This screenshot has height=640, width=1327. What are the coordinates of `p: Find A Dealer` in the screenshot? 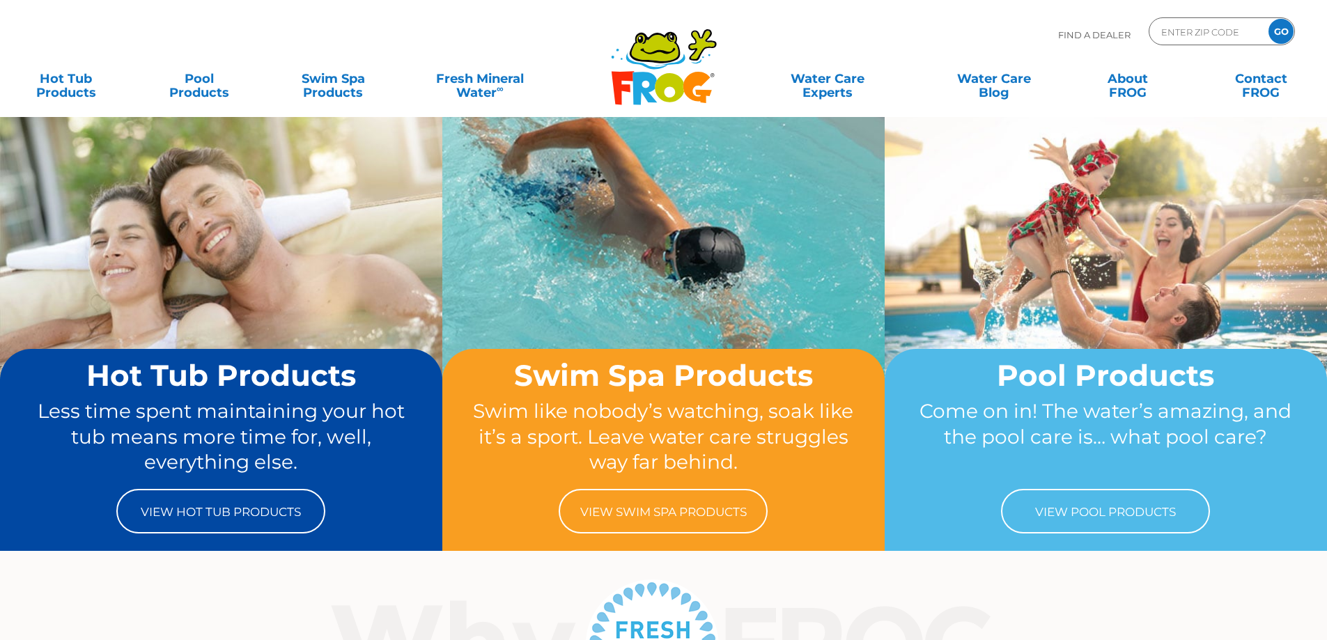 It's located at (1095, 35).